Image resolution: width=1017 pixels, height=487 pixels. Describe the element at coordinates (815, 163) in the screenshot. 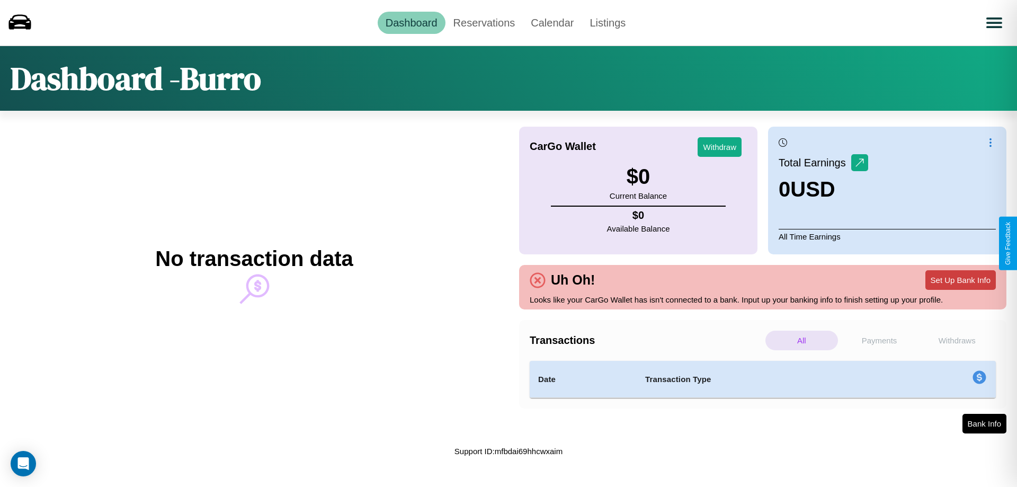

I see `p: Total Earnings` at that location.